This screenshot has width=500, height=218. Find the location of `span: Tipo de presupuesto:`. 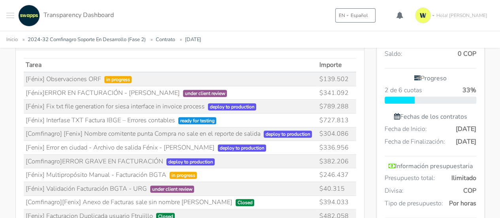

span: Tipo de presupuesto: is located at coordinates (414, 203).